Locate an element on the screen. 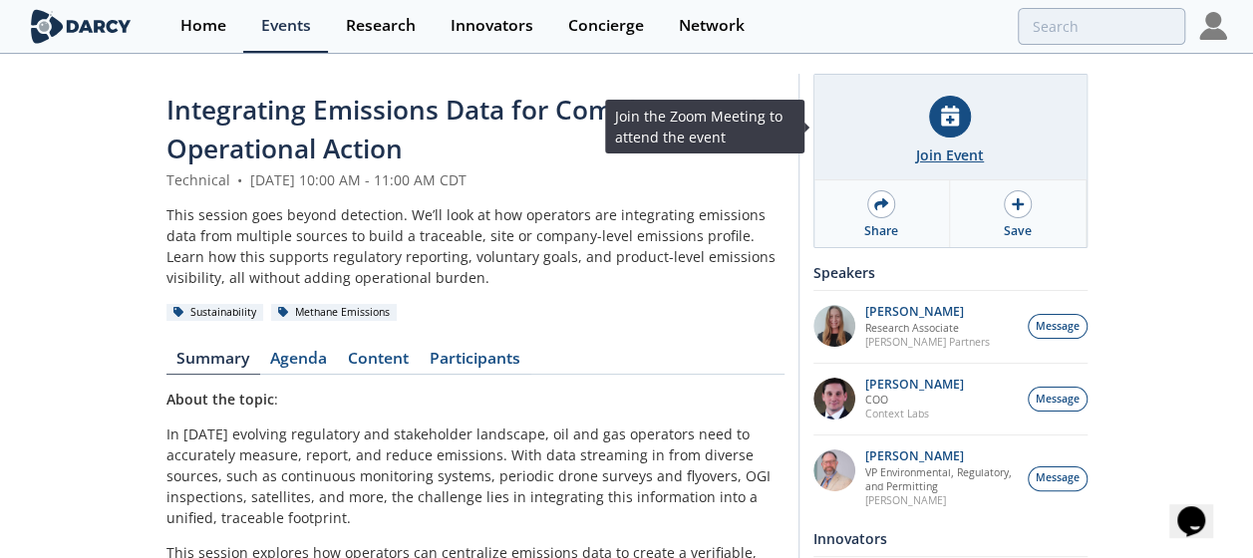 The image size is (1253, 558). div: Research is located at coordinates (381, 26).